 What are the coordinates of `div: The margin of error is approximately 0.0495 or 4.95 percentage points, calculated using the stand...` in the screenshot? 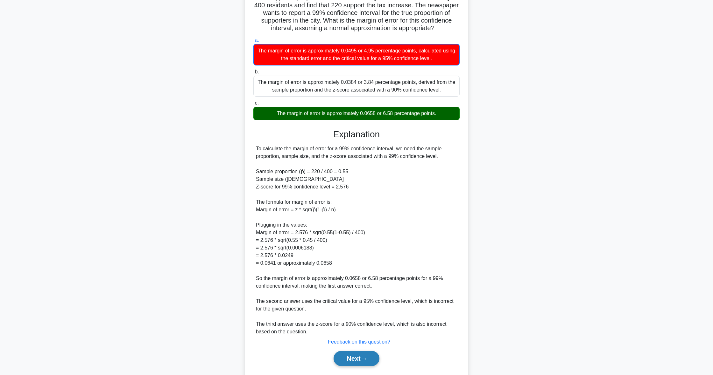 It's located at (356, 55).